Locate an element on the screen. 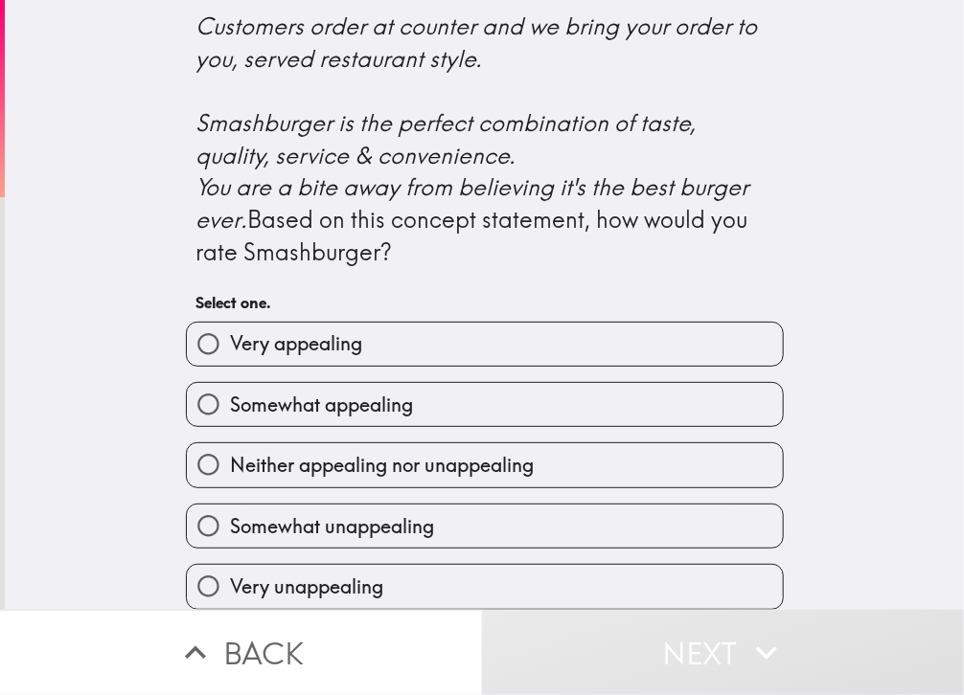 The image size is (964, 695). button: Somewhat unappealing is located at coordinates (485, 526).